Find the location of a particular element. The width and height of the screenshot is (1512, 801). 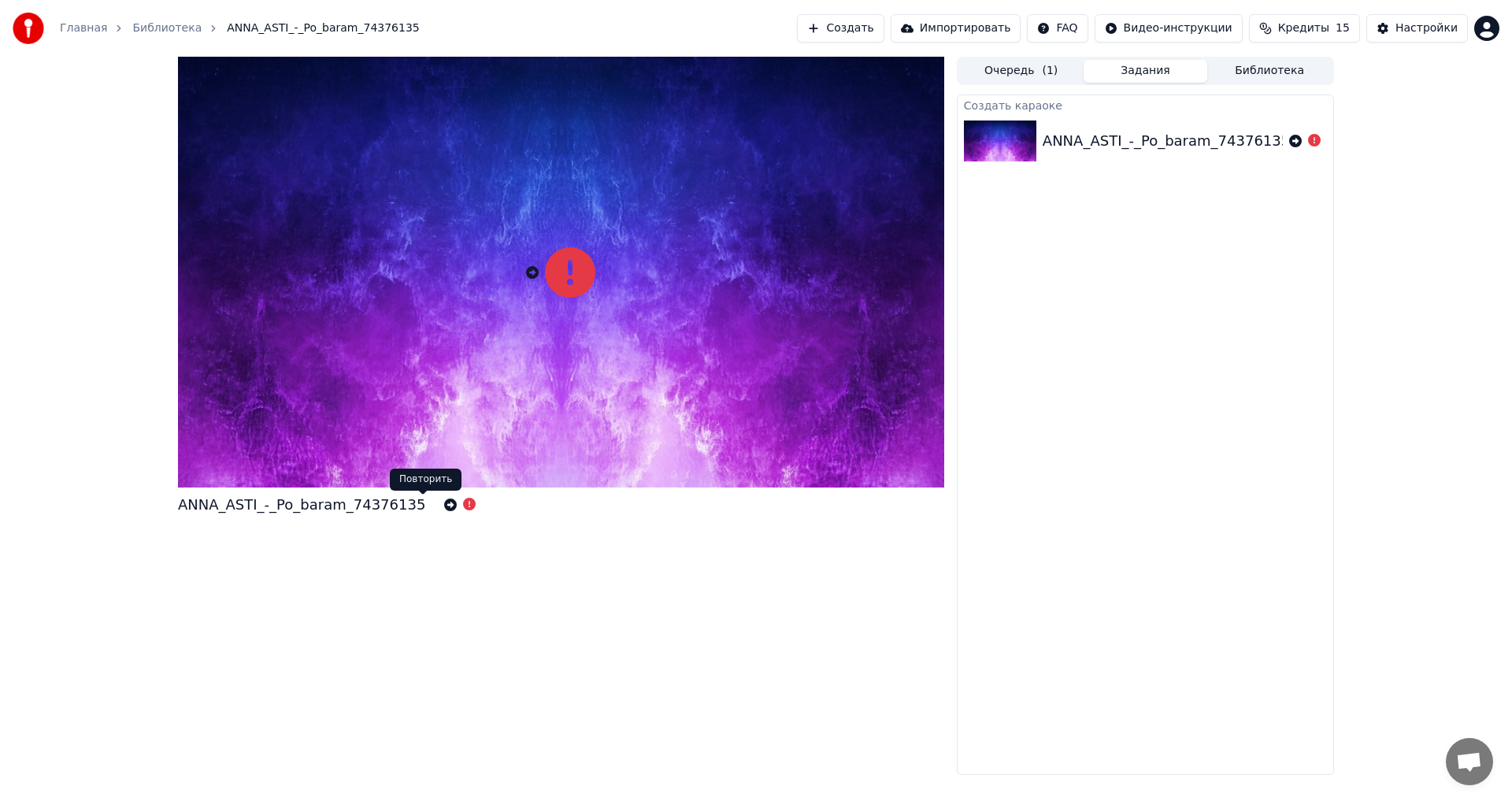

button: Библиотека is located at coordinates (1270, 70).